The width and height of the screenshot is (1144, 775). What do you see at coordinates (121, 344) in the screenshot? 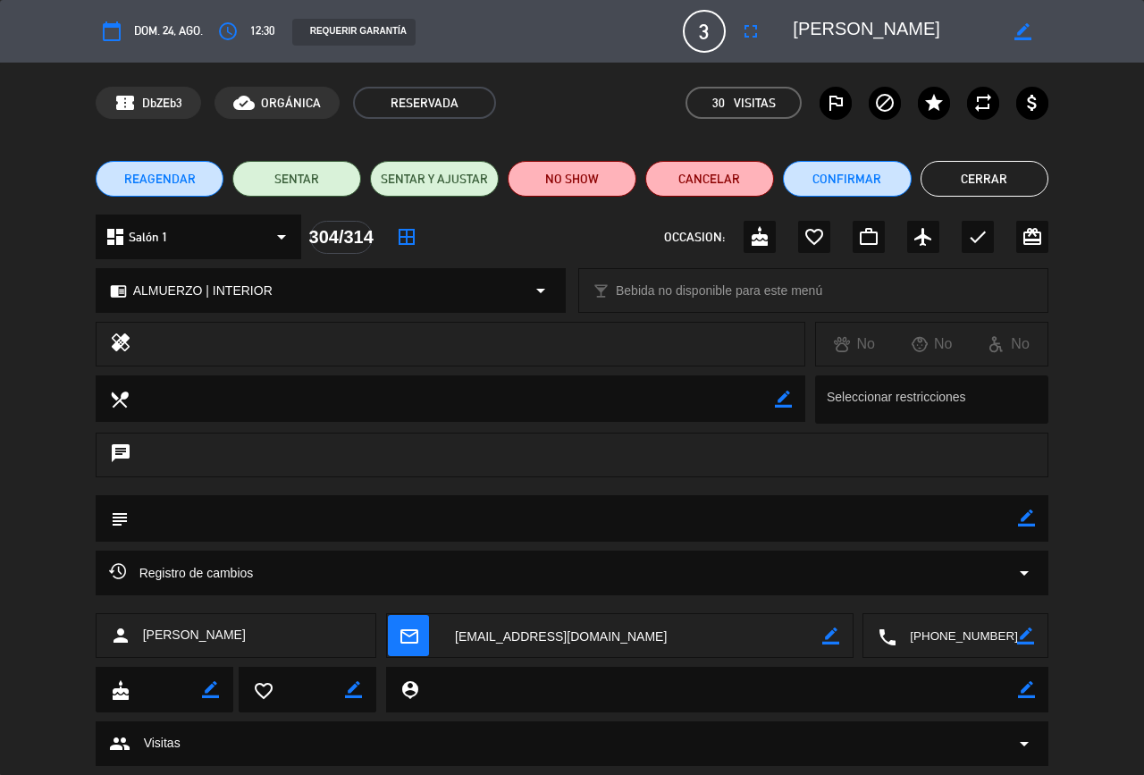
I see `i: healing` at bounding box center [121, 344].